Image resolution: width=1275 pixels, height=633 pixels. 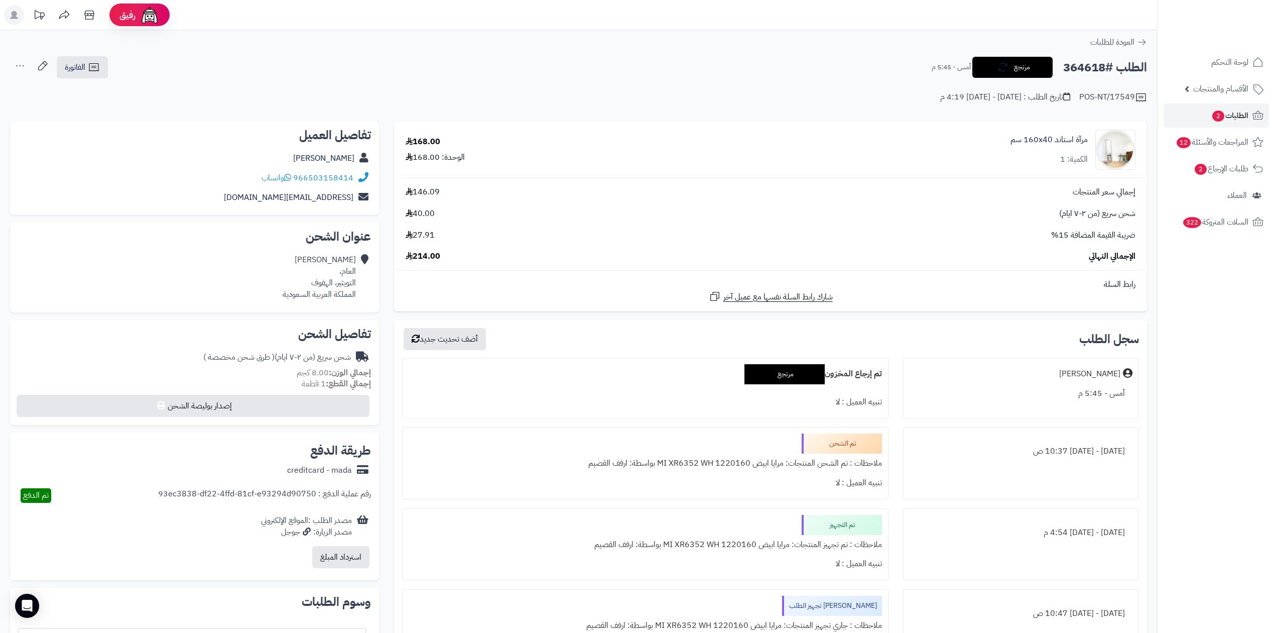 What do you see at coordinates (27, 606) in the screenshot?
I see `div: Open Intercom Messenger` at bounding box center [27, 606].